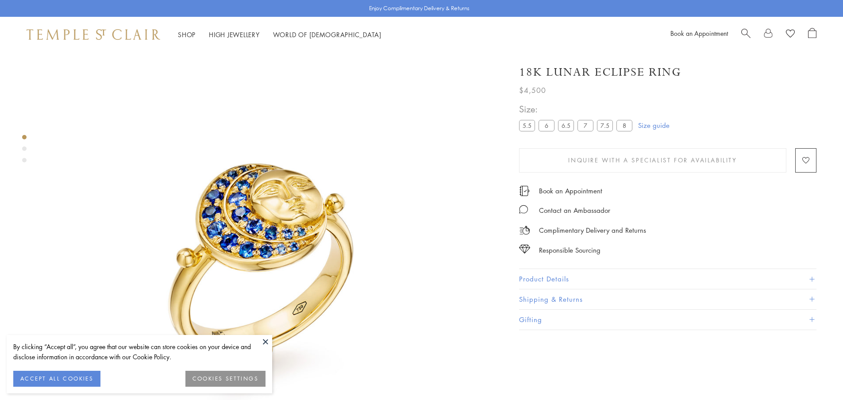 The width and height of the screenshot is (843, 400). I want to click on button: Inquire With A Specialist for Availability, so click(653, 160).